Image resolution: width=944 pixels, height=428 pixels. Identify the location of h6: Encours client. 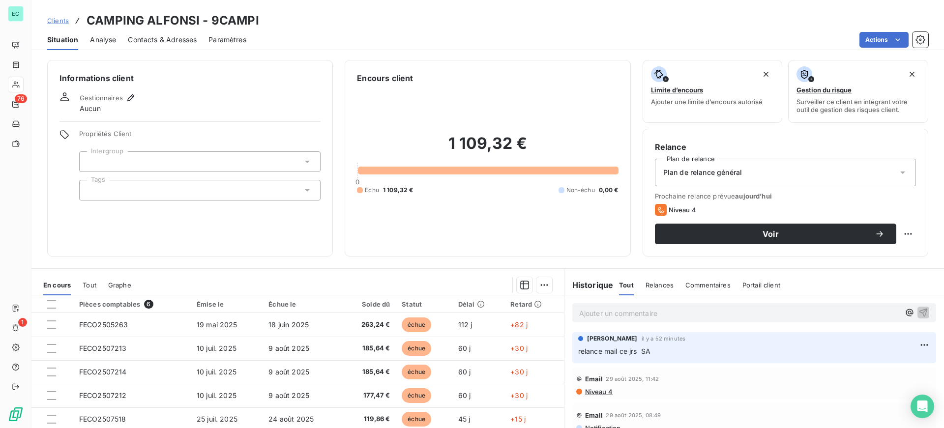
(385, 78).